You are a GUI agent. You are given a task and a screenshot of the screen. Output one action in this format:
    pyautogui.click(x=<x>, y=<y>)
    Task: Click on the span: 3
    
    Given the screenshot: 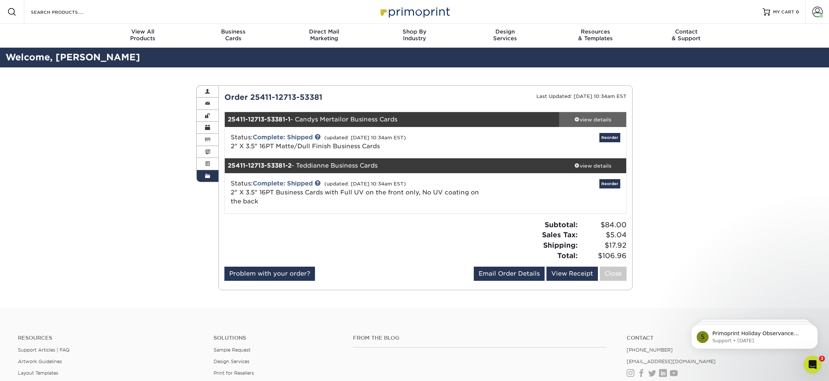 What is the action you would take?
    pyautogui.click(x=822, y=359)
    